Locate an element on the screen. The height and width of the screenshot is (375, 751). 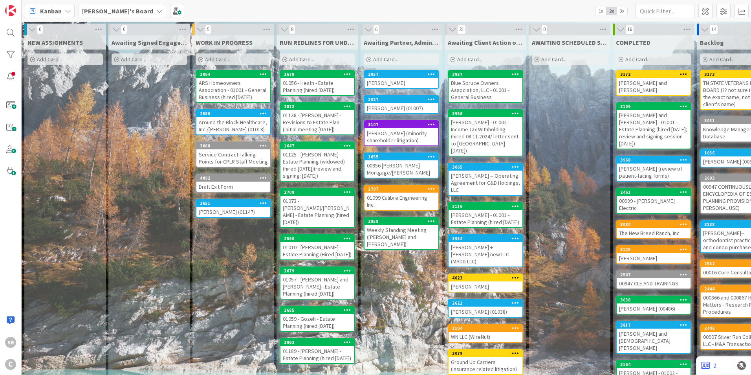
div: 2797 is located at coordinates (403, 189).